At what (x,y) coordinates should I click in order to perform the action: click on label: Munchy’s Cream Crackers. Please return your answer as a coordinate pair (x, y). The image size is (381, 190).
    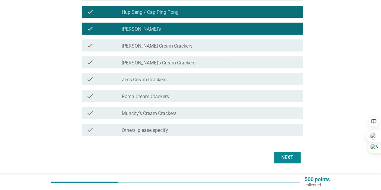
    Looking at the image, I should click on (149, 113).